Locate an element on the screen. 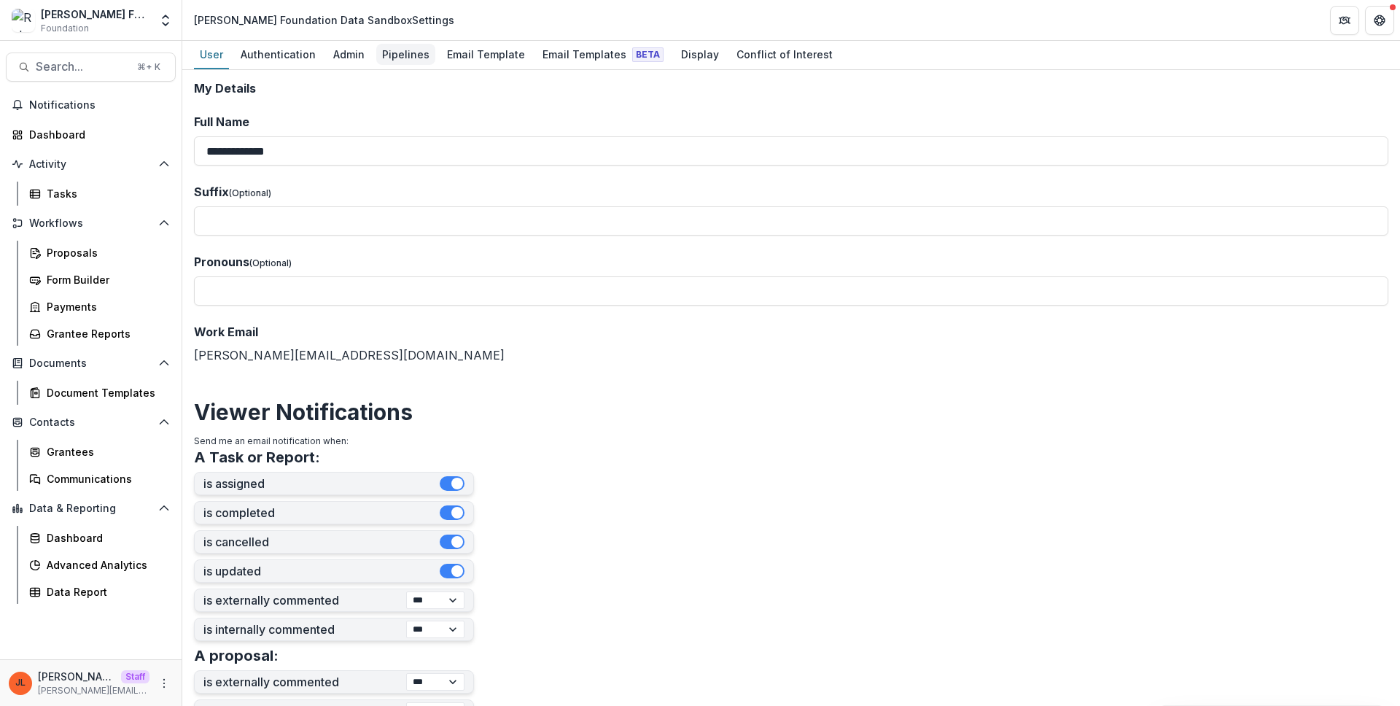 The width and height of the screenshot is (1400, 706). label: is internally commented is located at coordinates (305, 629).